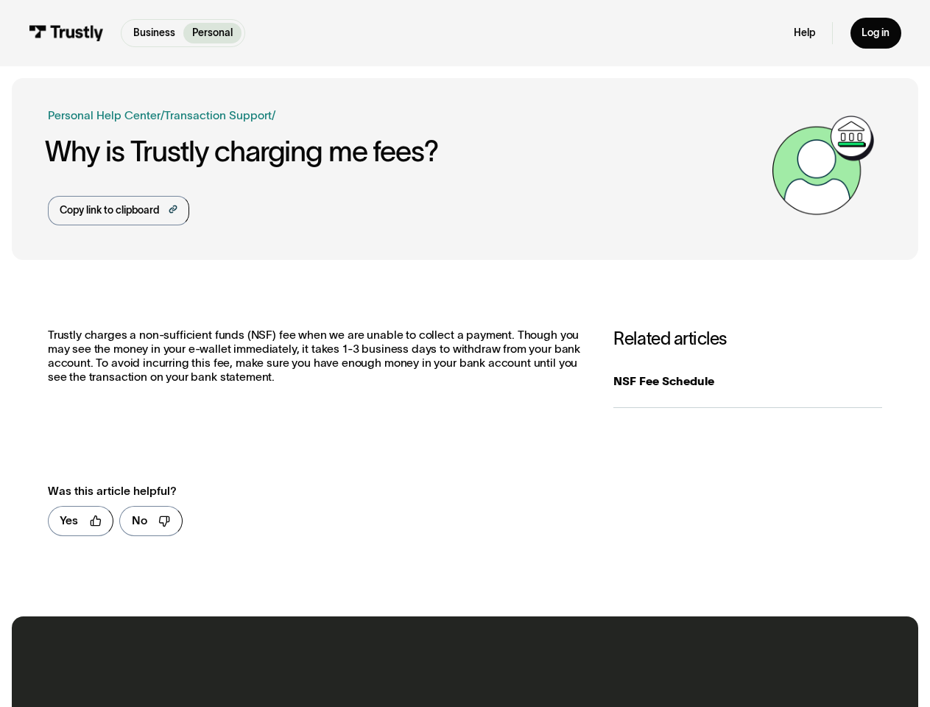  I want to click on a: No, so click(151, 521).